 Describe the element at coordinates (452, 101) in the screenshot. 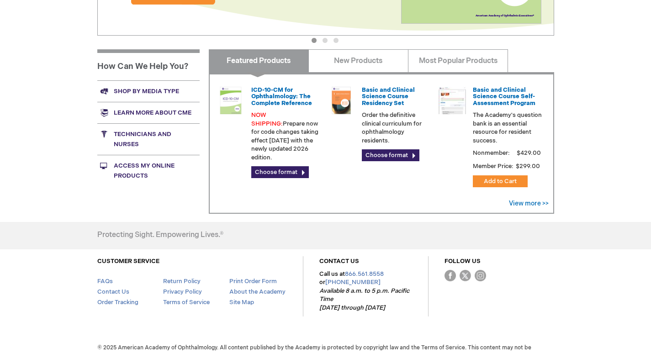

I see `img: bcscself_20.jpg` at that location.